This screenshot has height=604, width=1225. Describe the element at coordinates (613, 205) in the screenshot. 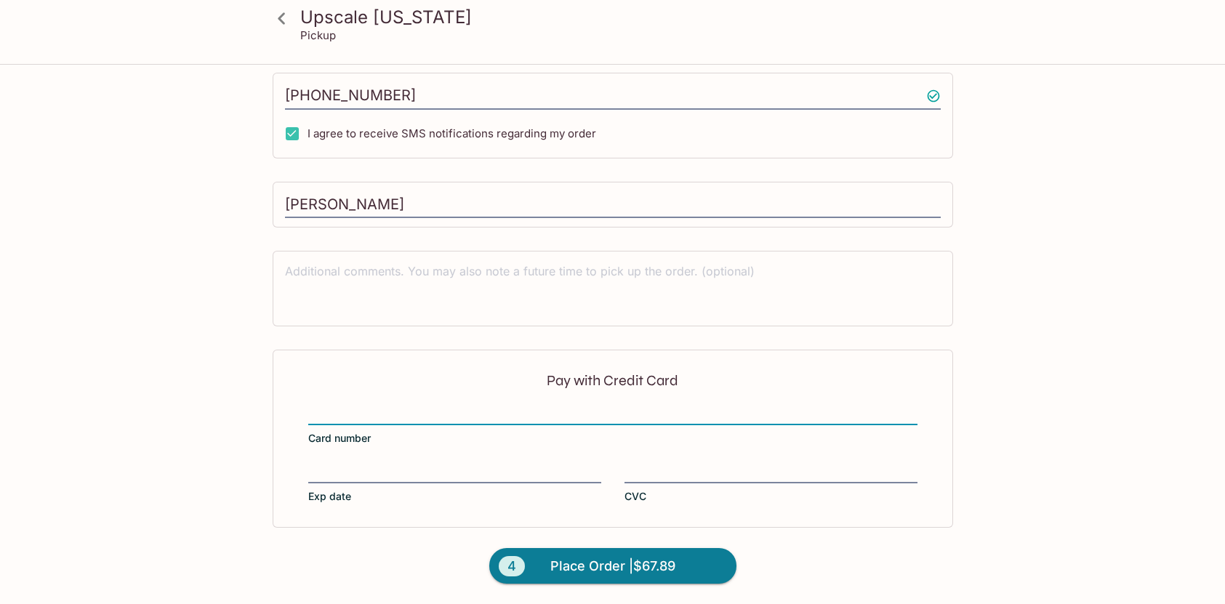

I see `input: Enter first and last name` at that location.